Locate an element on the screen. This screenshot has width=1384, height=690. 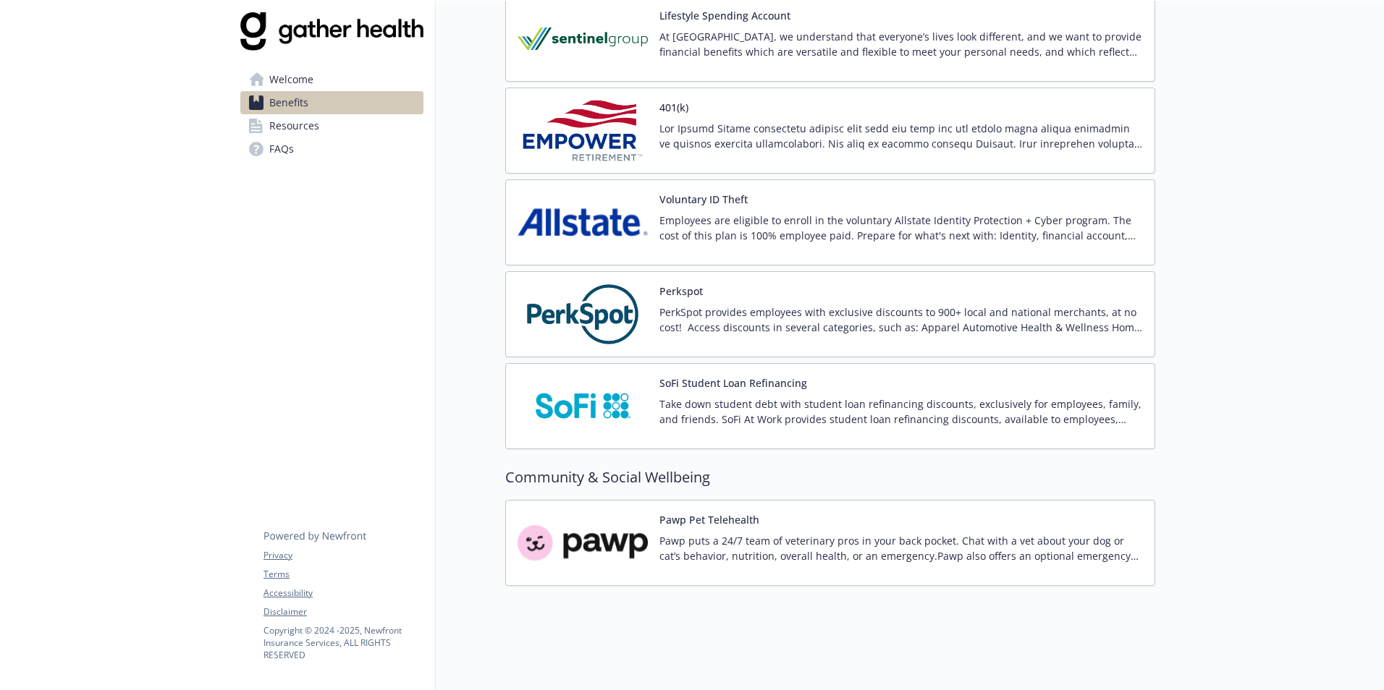
button: Perkspot is located at coordinates (681, 291).